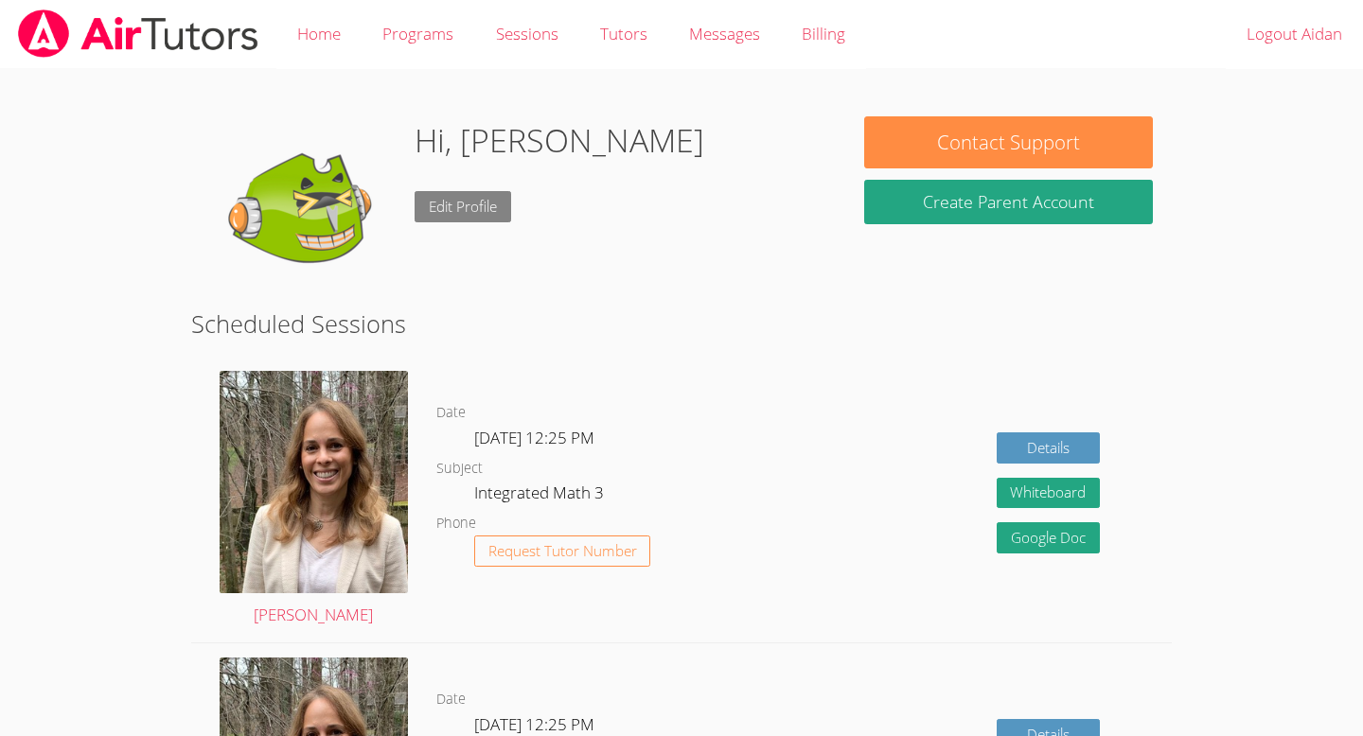 This screenshot has width=1363, height=736. Describe the element at coordinates (305, 211) in the screenshot. I see `img: default.png` at that location.